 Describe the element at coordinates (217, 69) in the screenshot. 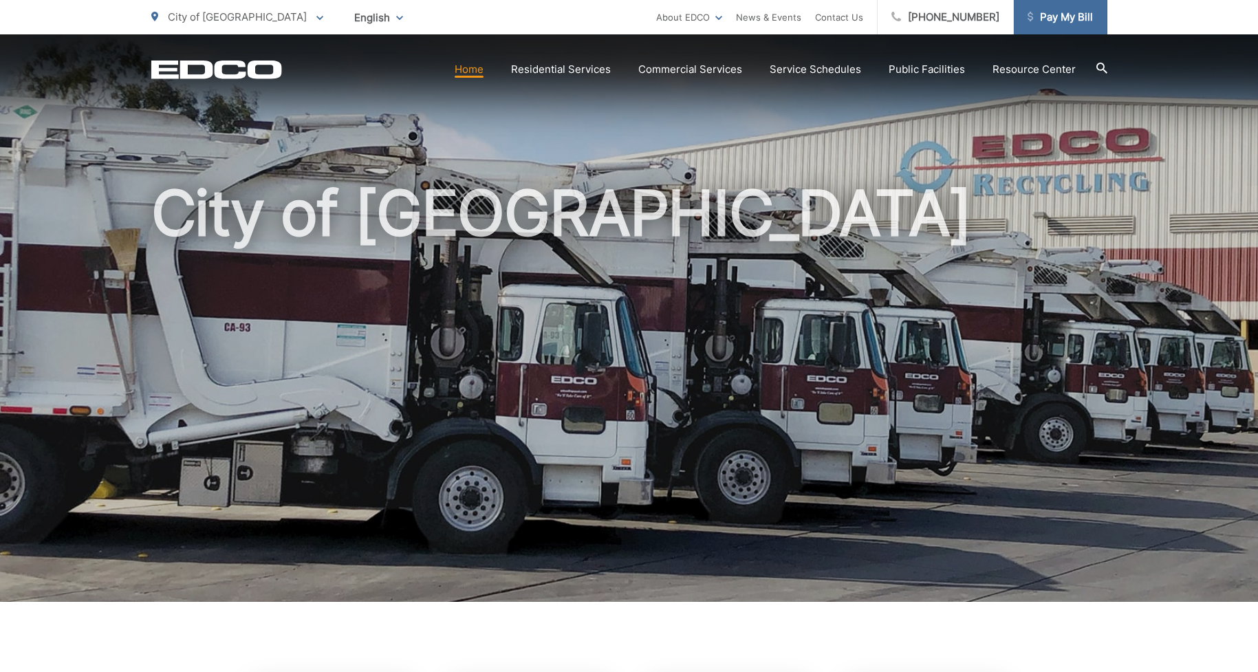

I see `a: EDCD logo. Return to the homepage.` at that location.